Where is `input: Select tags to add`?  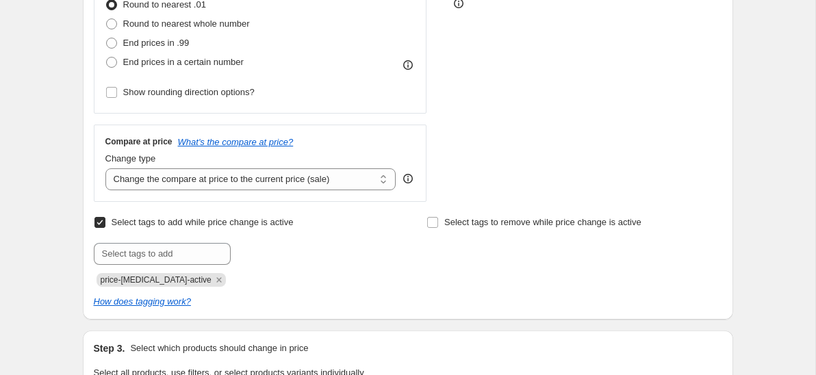
input: Select tags to add is located at coordinates (162, 254).